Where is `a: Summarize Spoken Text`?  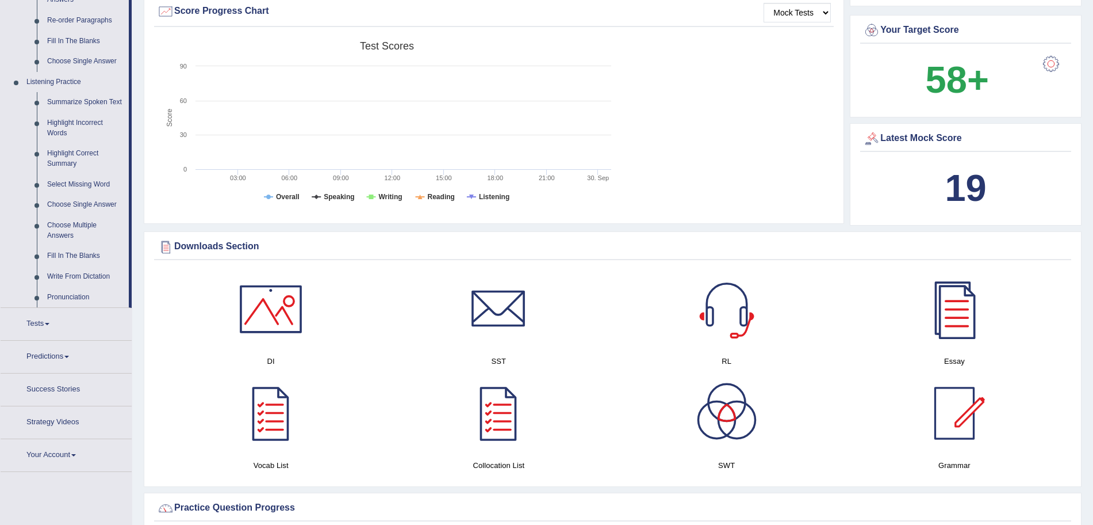
a: Summarize Spoken Text is located at coordinates (85, 102).